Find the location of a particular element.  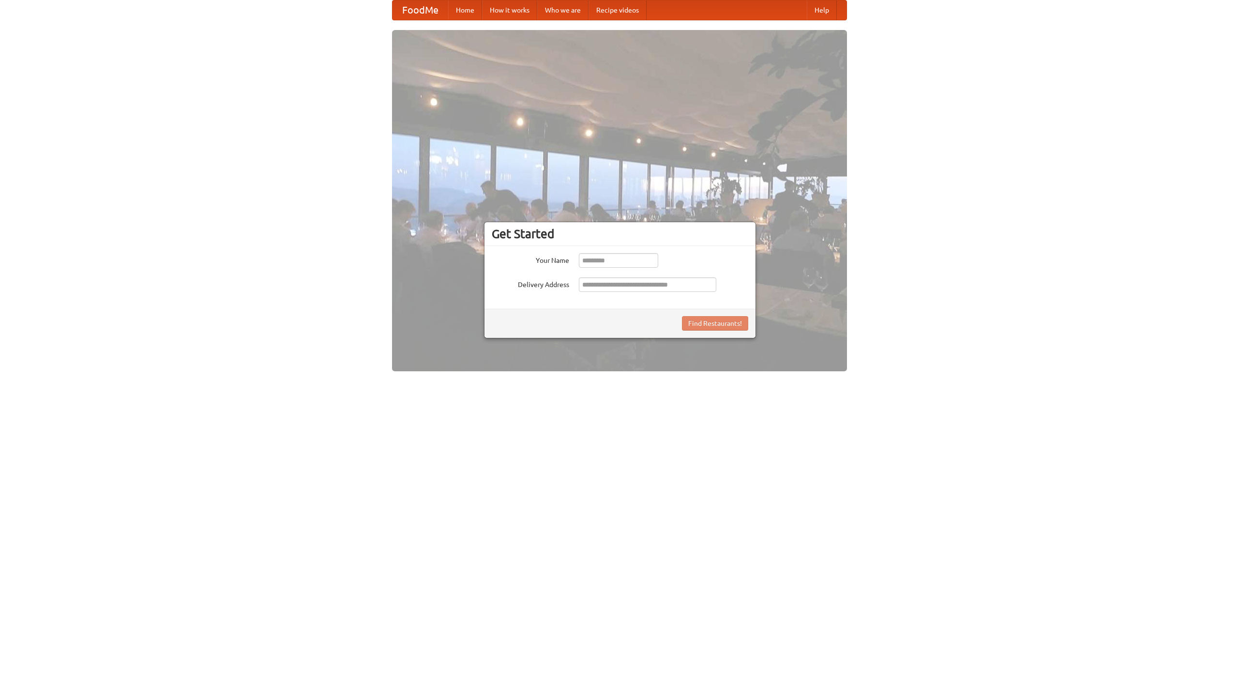

a: Recipe videos is located at coordinates (618, 10).